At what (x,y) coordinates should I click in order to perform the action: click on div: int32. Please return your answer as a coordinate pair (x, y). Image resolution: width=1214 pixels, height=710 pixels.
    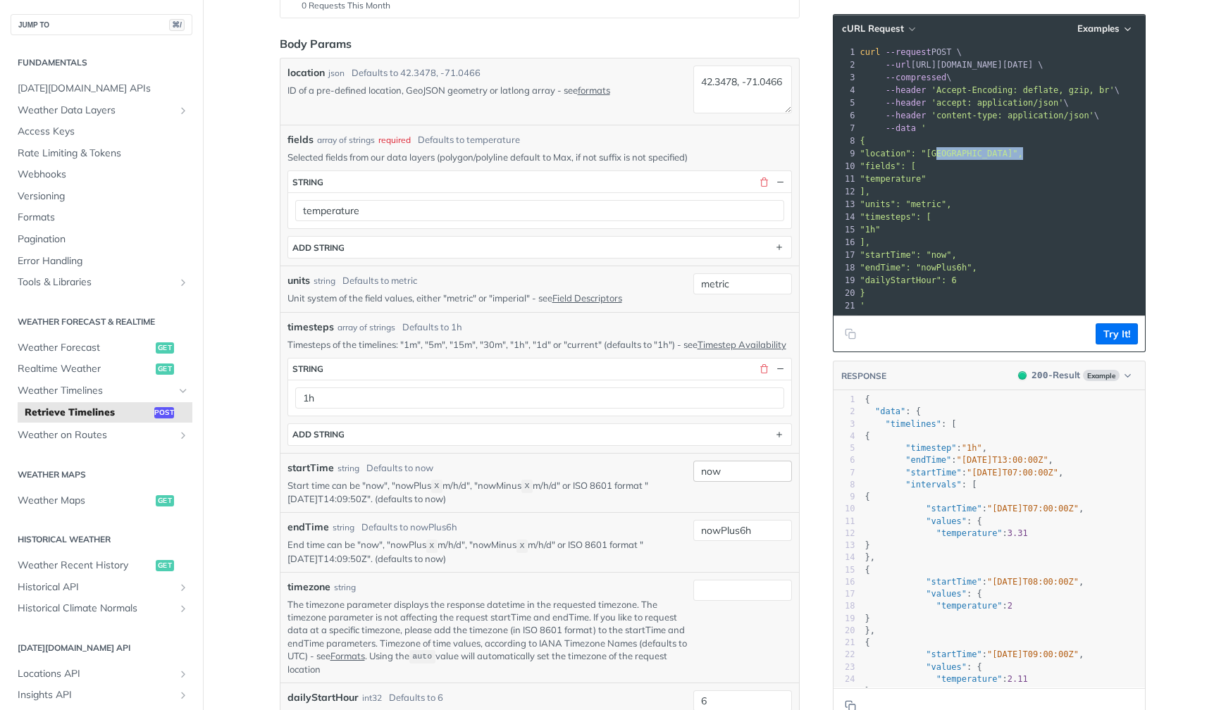
    Looking at the image, I should click on (372, 698).